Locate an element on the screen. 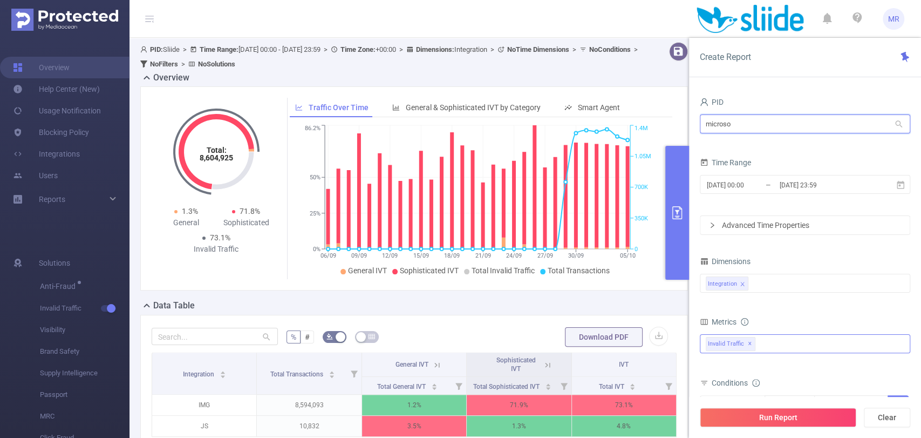 This screenshot has height=438, width=921. tspan: 15/09 is located at coordinates (421, 255).